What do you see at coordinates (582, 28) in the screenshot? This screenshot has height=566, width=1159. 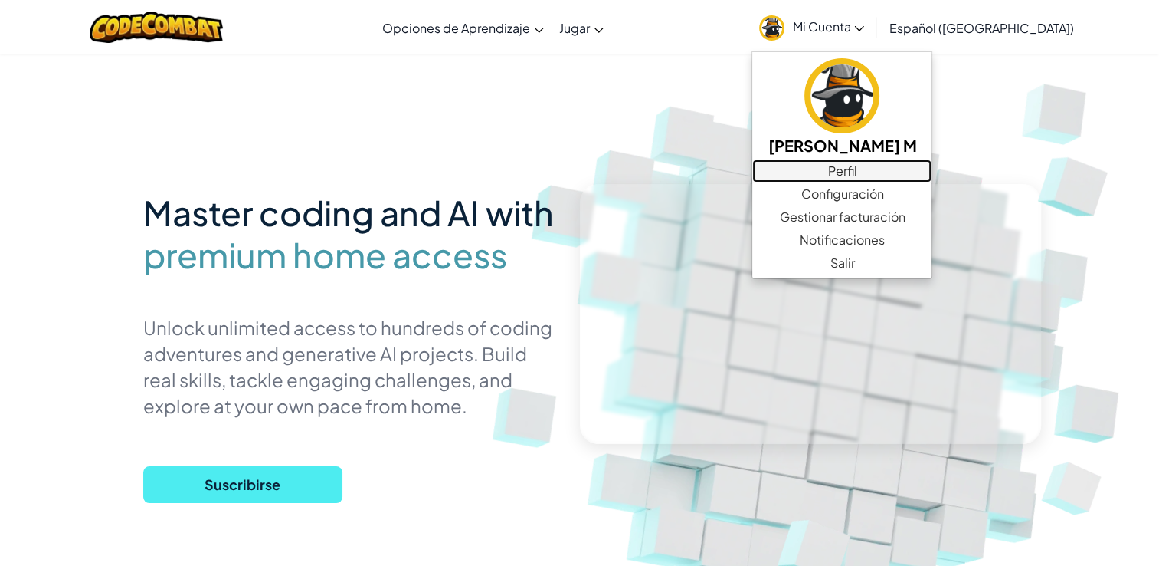 I see `a: Jugar` at bounding box center [582, 28].